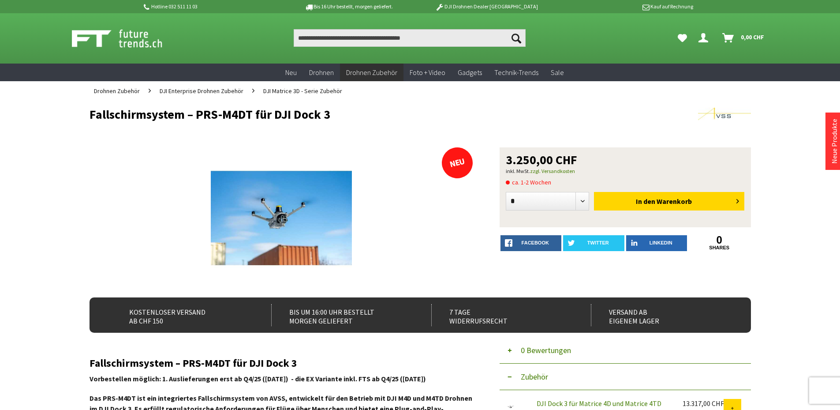 The height and width of the screenshot is (410, 840). What do you see at coordinates (624, 7) in the screenshot?
I see `p: Kauf auf Rechnung` at bounding box center [624, 7].